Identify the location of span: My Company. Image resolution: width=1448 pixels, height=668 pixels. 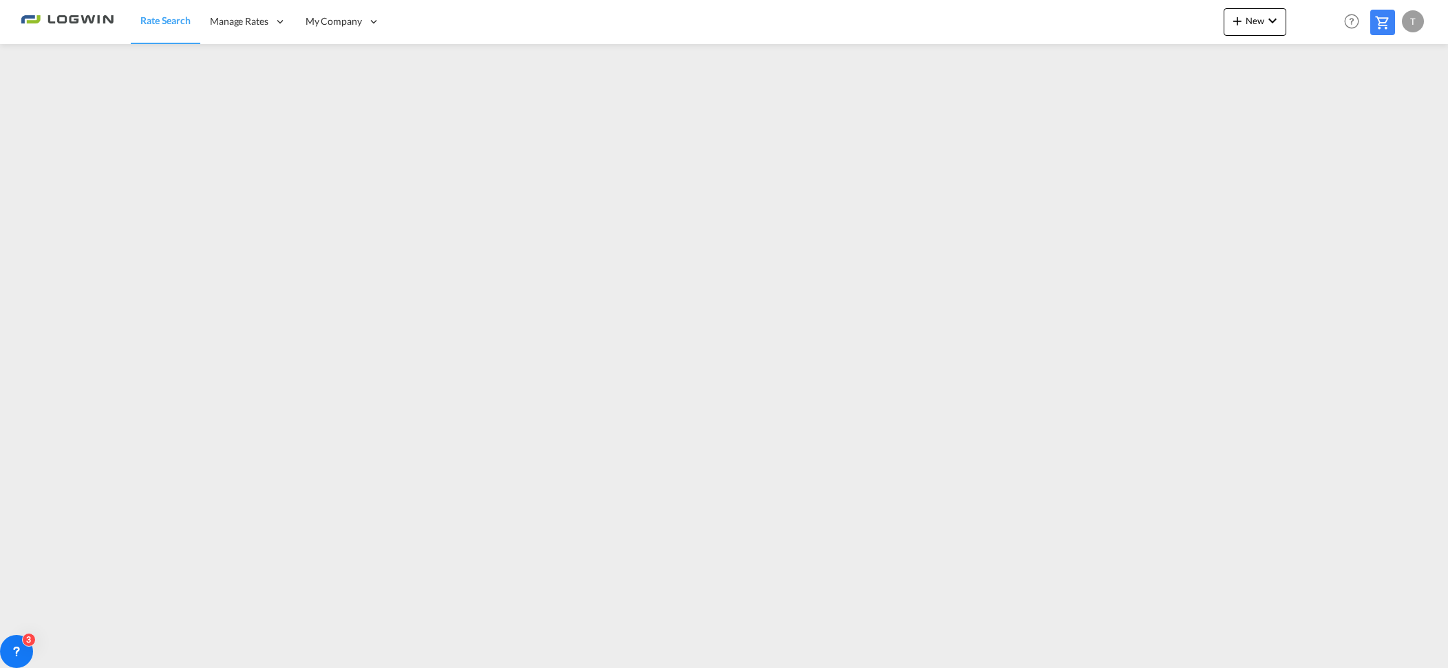
(334, 21).